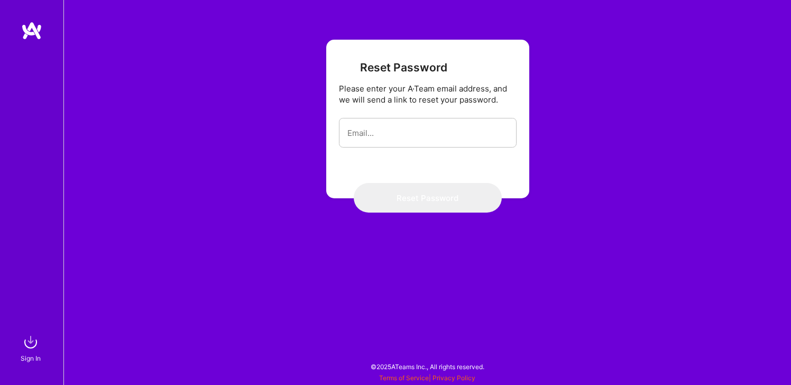 This screenshot has width=791, height=385. What do you see at coordinates (428, 94) in the screenshot?
I see `div: Please enter your A·Team email address, and we will send a link to reset your password.` at bounding box center [428, 94].